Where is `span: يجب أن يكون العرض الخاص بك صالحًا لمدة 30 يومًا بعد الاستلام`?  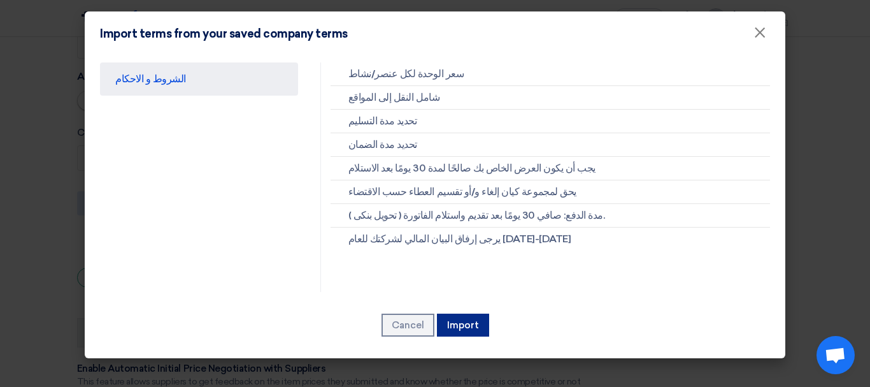 span: يجب أن يكون العرض الخاص بك صالحًا لمدة 30 يومًا بعد الاستلام is located at coordinates (472, 168).